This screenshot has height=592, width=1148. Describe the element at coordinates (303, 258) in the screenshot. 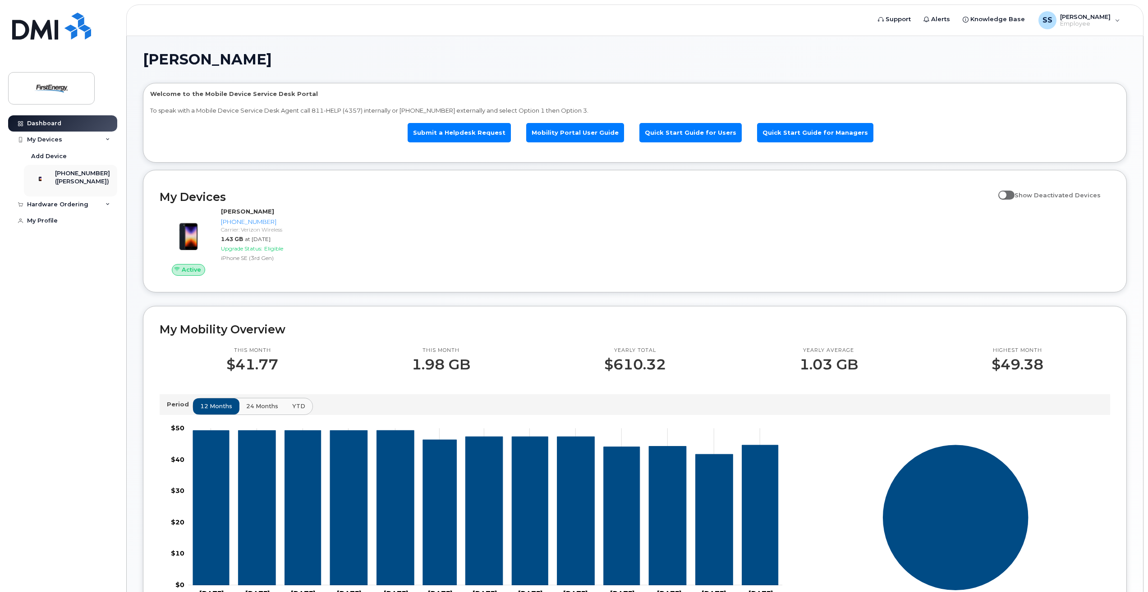

I see `div: iPhone SE (3rd Gen)` at that location.